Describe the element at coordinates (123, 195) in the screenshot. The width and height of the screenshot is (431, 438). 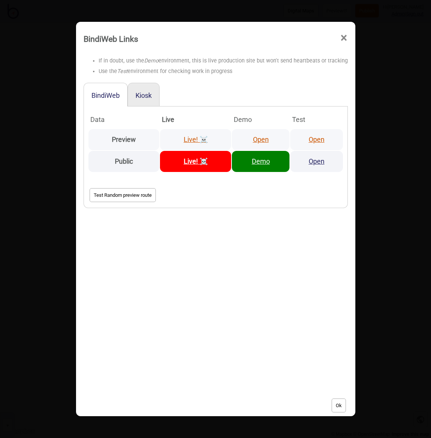
I see `button: Test Random preview route` at that location.